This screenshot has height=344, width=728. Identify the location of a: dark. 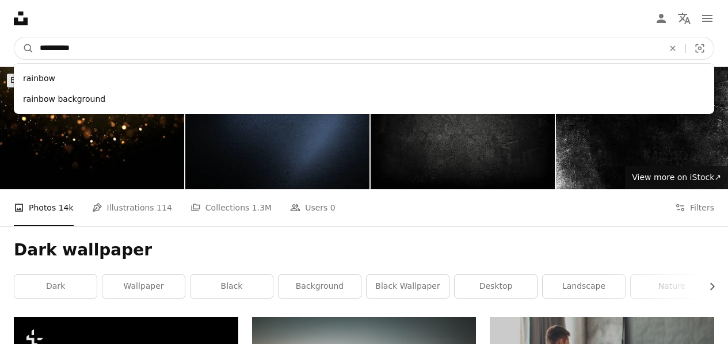
(55, 287).